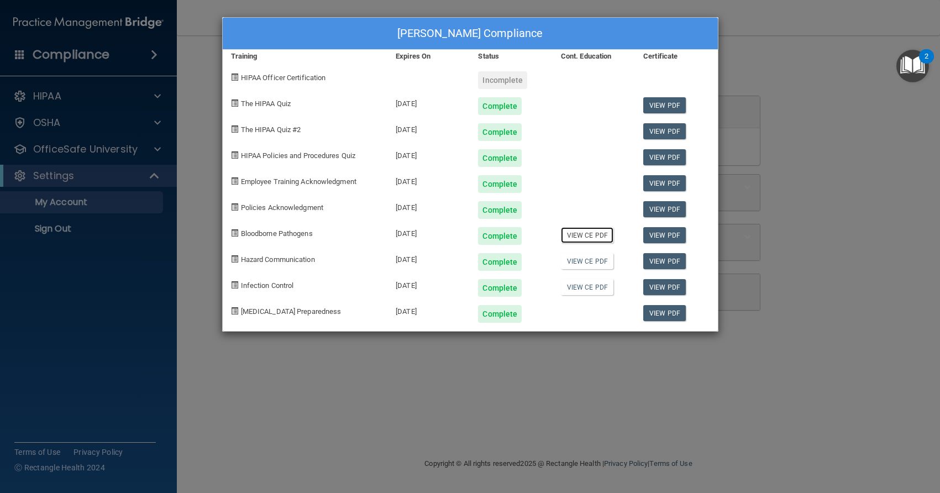 The height and width of the screenshot is (493, 940). What do you see at coordinates (271, 129) in the screenshot?
I see `span: The HIPAA Quiz #2` at bounding box center [271, 129].